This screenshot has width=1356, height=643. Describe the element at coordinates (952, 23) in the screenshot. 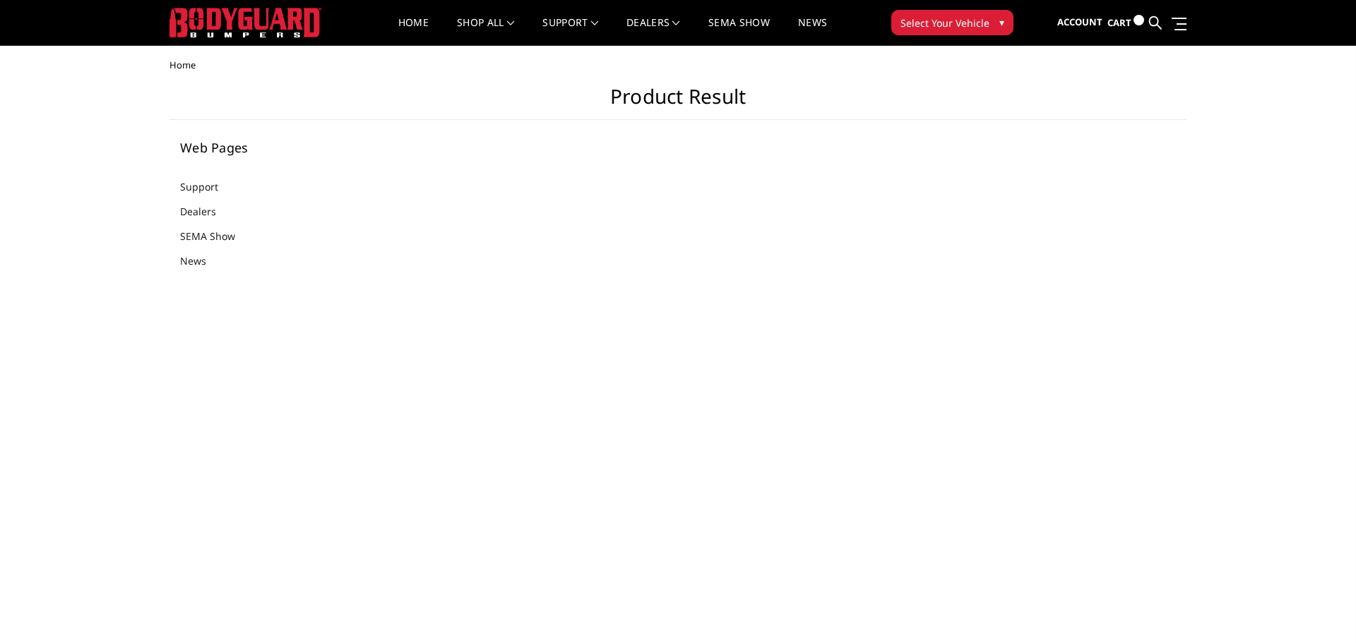

I see `button: Select Your Vehicle` at that location.